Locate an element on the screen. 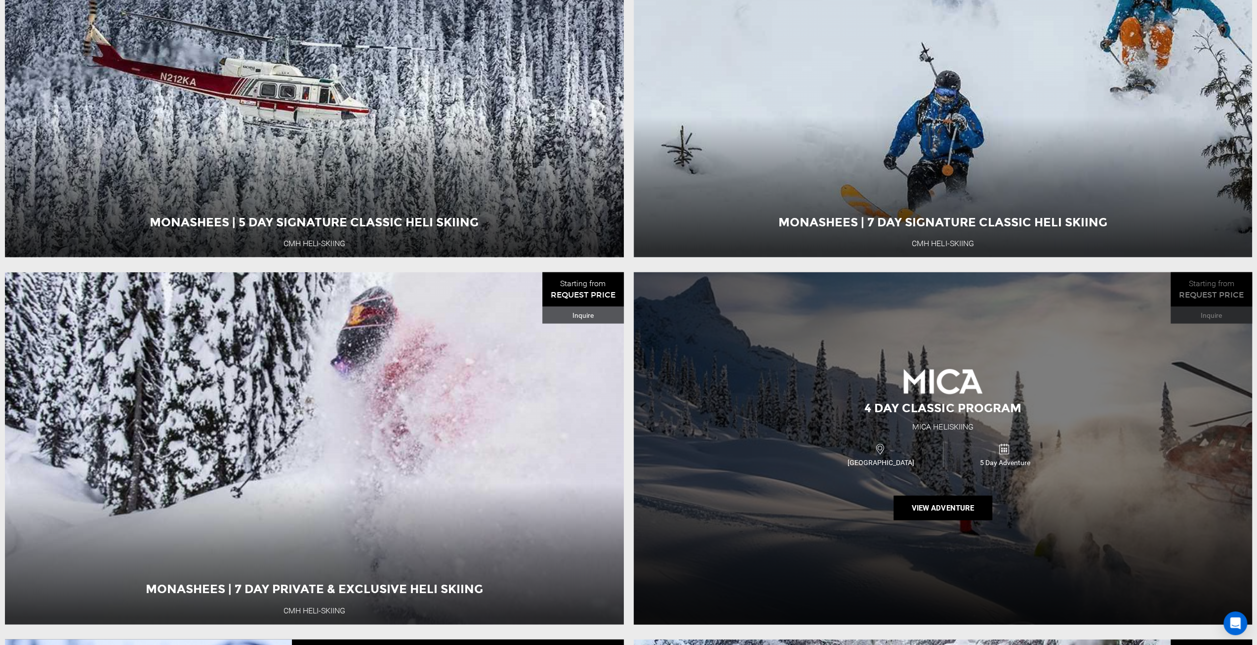 The height and width of the screenshot is (645, 1257). img: images is located at coordinates (943, 381).